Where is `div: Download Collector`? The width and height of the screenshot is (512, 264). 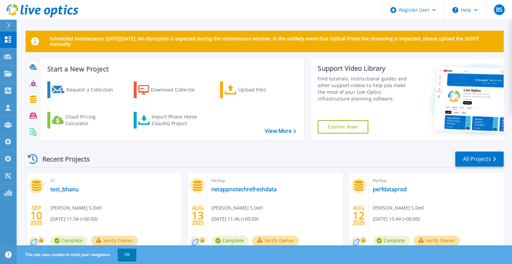 div: Download Collector is located at coordinates (177, 90).